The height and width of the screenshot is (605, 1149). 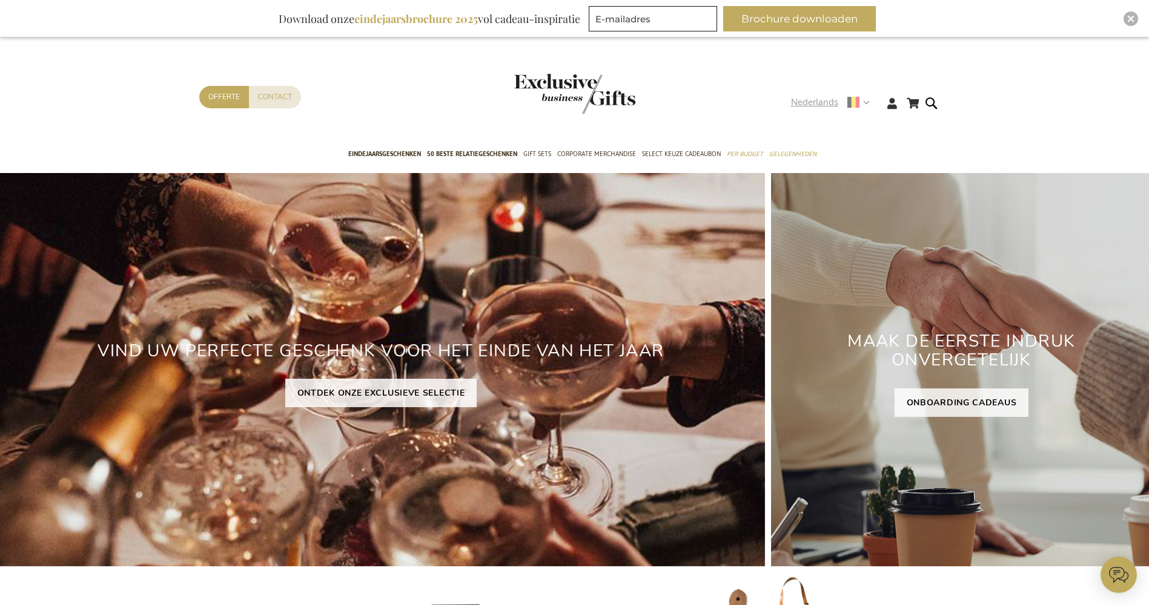 What do you see at coordinates (745, 154) in the screenshot?
I see `span: Per Budget` at bounding box center [745, 154].